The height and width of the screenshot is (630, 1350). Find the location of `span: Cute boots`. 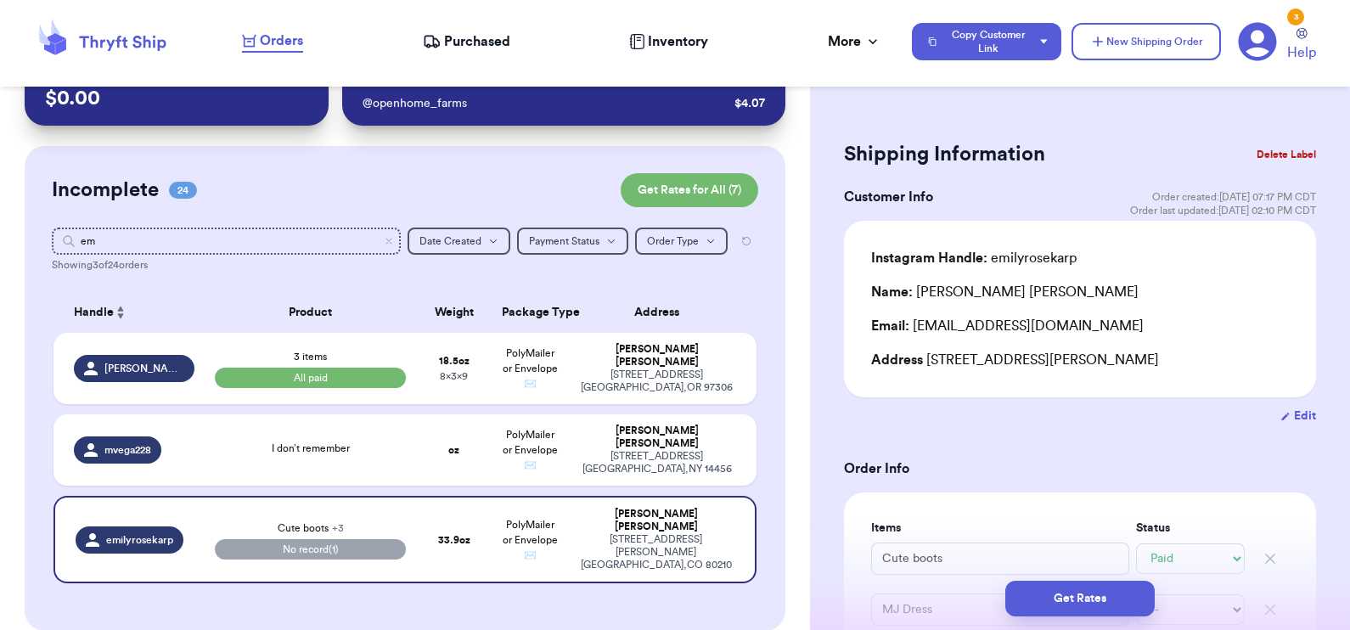

span: Cute boots is located at coordinates (311, 528).